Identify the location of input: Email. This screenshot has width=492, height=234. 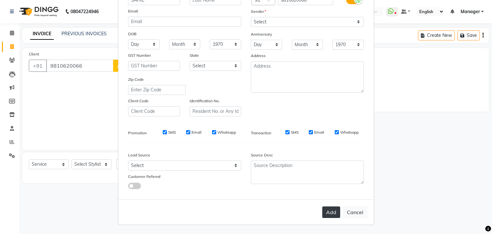
(185, 21).